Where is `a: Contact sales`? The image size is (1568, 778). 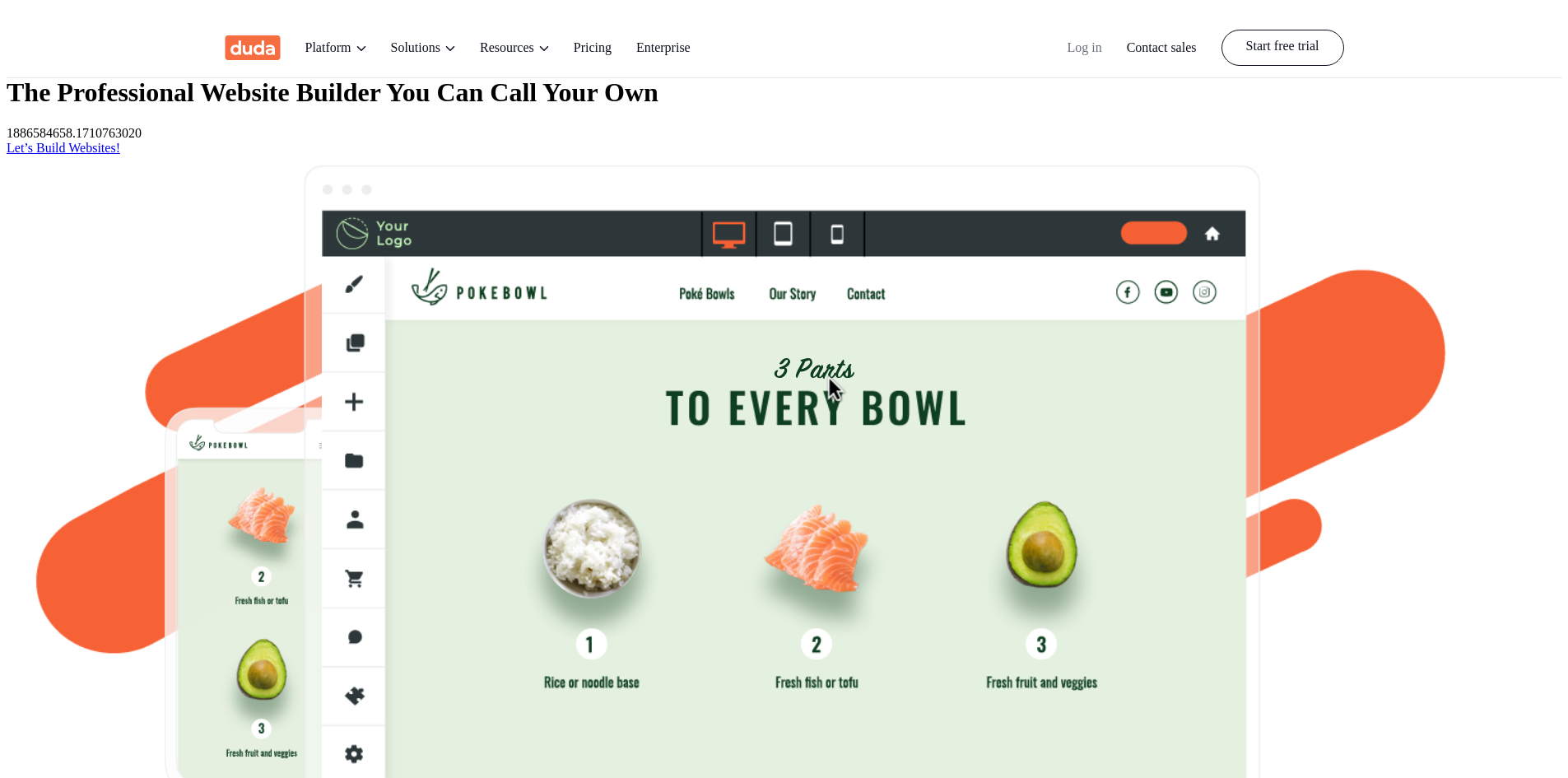 a: Contact sales is located at coordinates (1161, 47).